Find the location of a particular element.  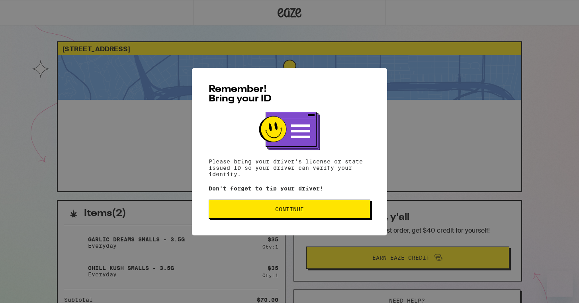

button: Continue is located at coordinates (290, 209).